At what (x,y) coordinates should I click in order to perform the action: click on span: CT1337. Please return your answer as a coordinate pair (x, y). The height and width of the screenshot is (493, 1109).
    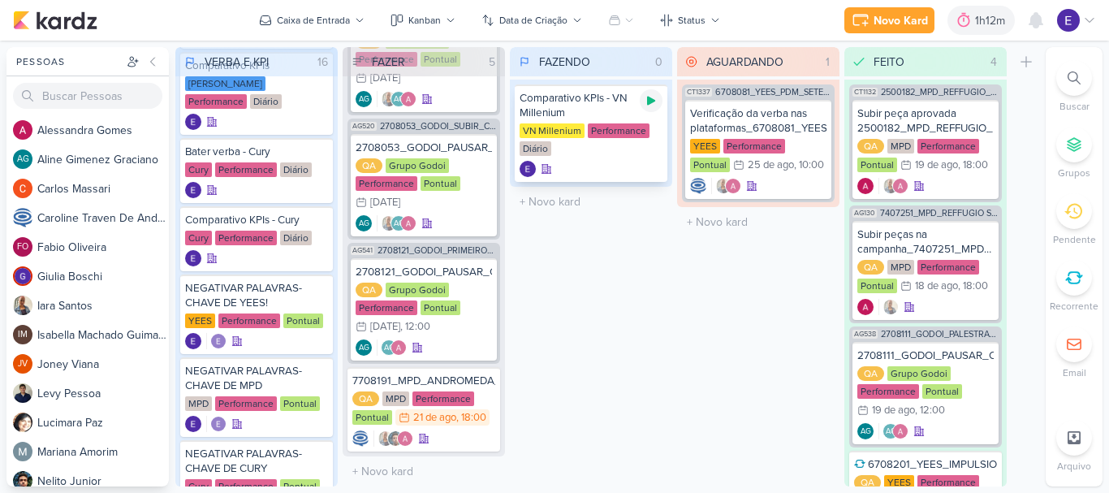
    Looking at the image, I should click on (698, 92).